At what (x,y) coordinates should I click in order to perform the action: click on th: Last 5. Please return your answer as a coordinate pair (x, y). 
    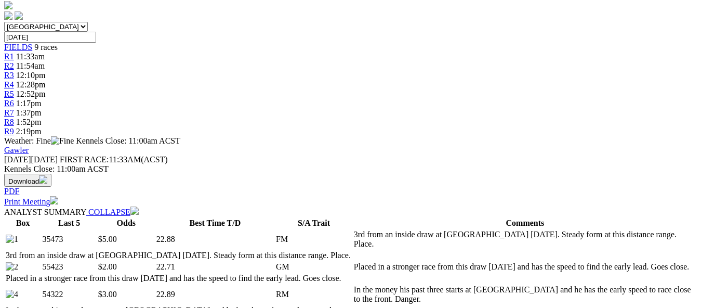
    Looking at the image, I should click on (69, 223).